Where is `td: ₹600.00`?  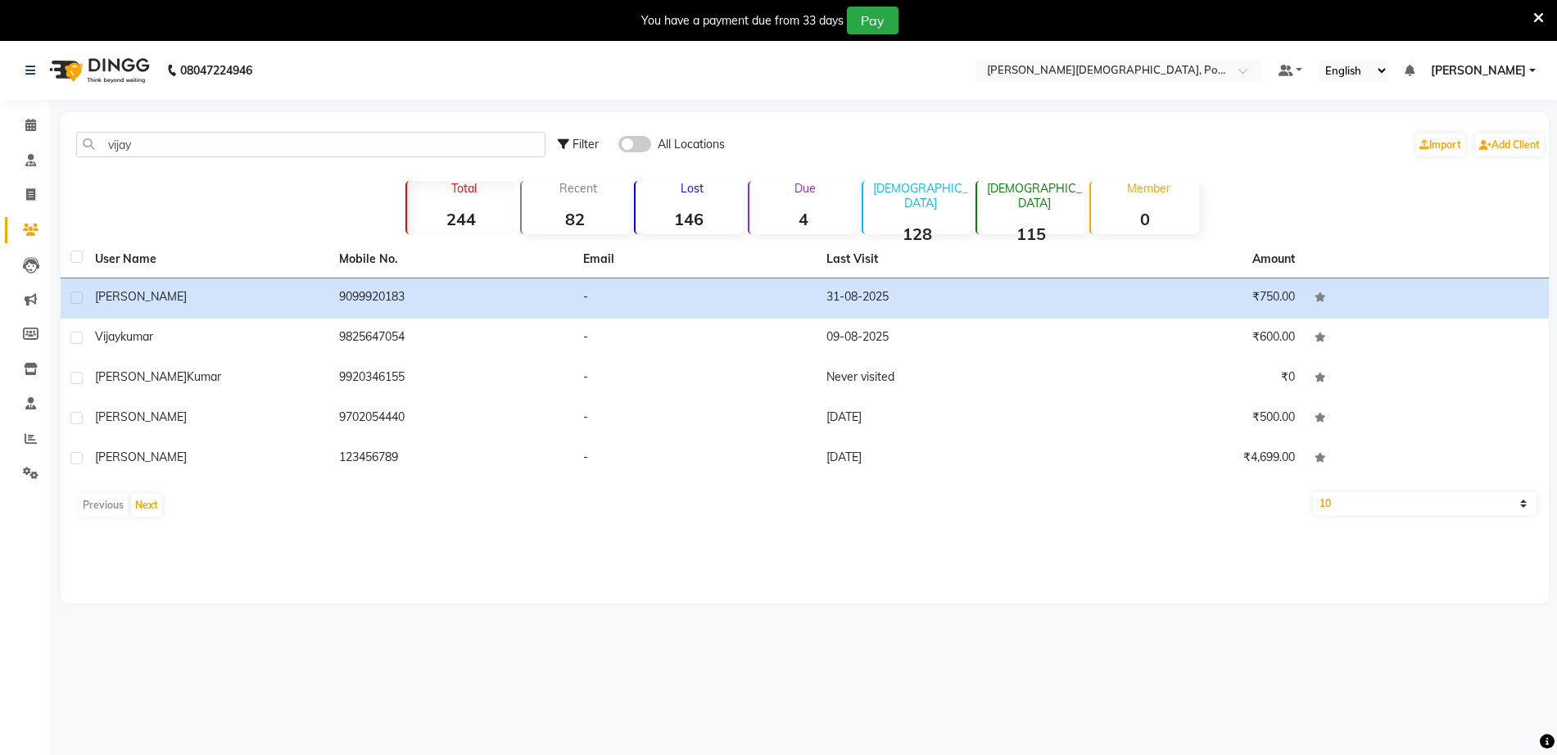
td: ₹600.00 is located at coordinates (1183, 338).